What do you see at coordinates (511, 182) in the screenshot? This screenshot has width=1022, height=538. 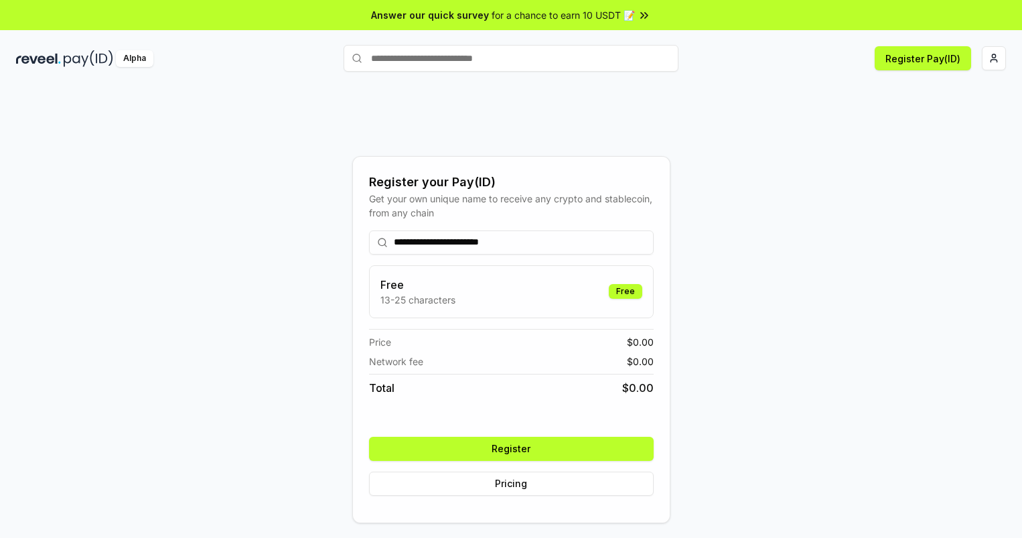 I see `div: Register your Pay(ID)` at bounding box center [511, 182].